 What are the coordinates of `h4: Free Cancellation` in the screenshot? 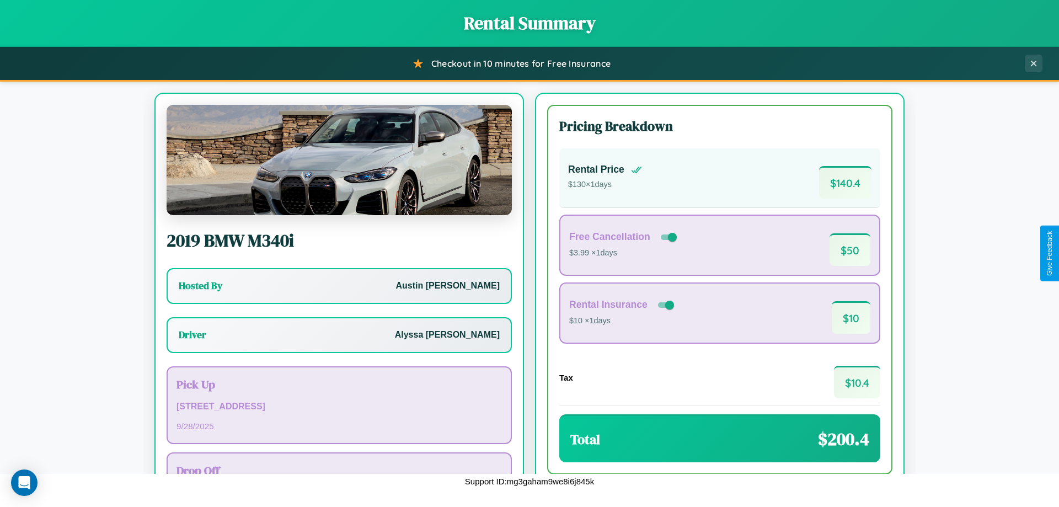 It's located at (609, 237).